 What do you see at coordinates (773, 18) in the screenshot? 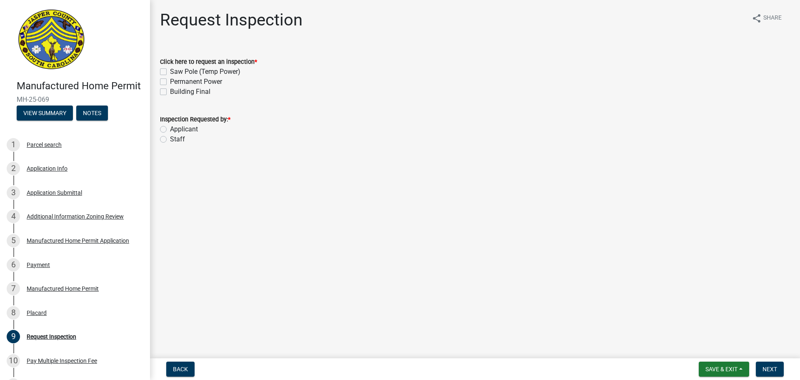
I see `span: Share` at bounding box center [773, 18].